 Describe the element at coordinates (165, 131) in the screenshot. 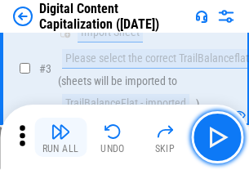

I see `img: Skip` at that location.